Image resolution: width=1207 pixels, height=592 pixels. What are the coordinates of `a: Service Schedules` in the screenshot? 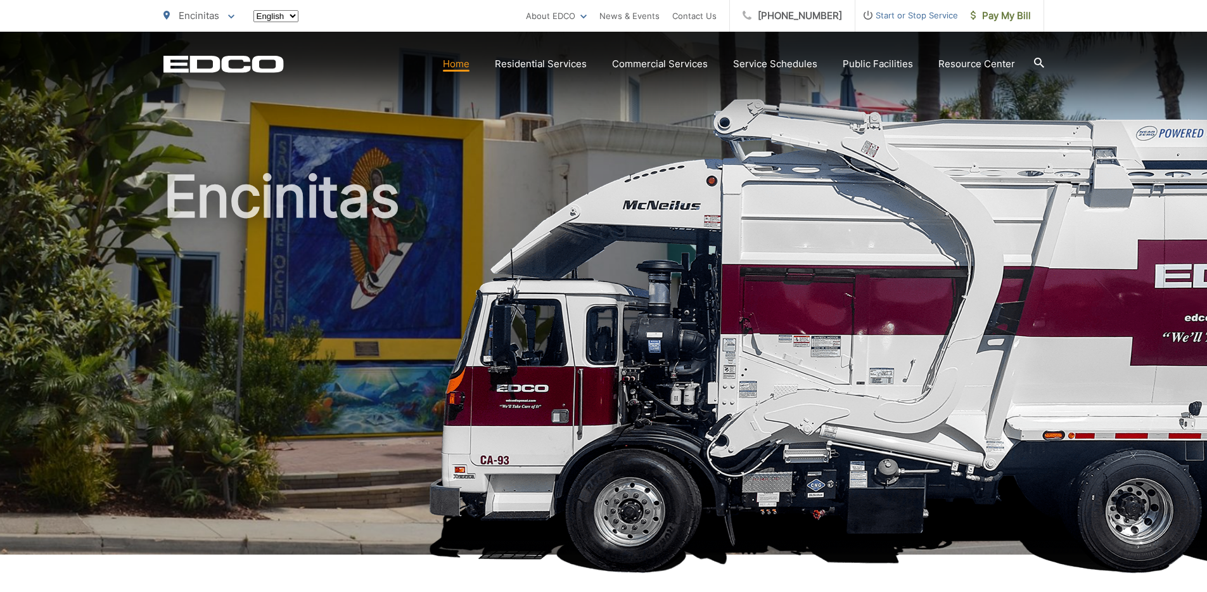 It's located at (775, 64).